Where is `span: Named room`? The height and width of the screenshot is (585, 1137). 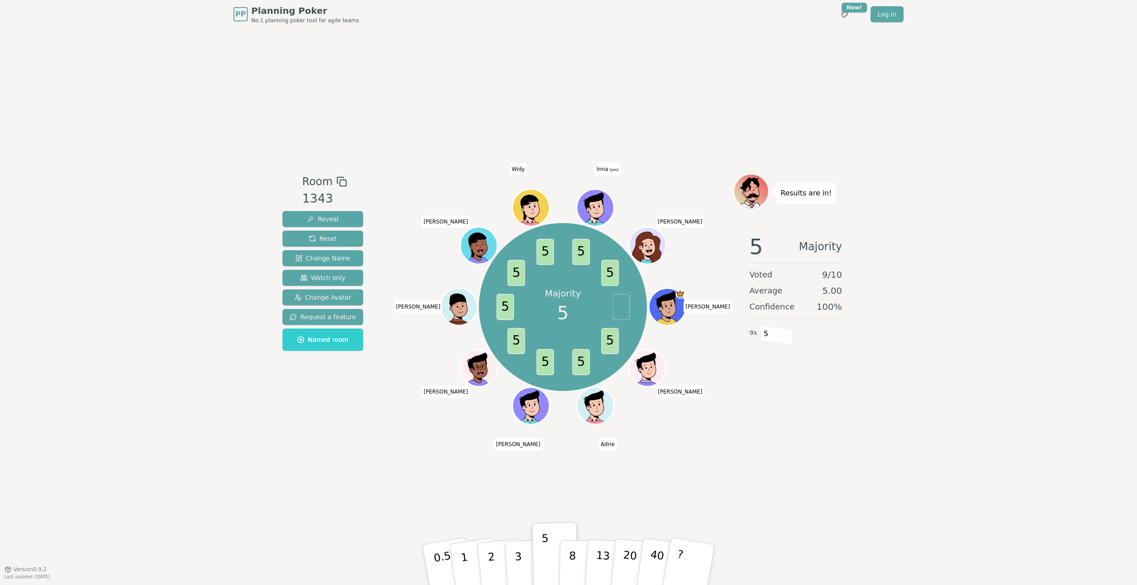 span: Named room is located at coordinates (323, 340).